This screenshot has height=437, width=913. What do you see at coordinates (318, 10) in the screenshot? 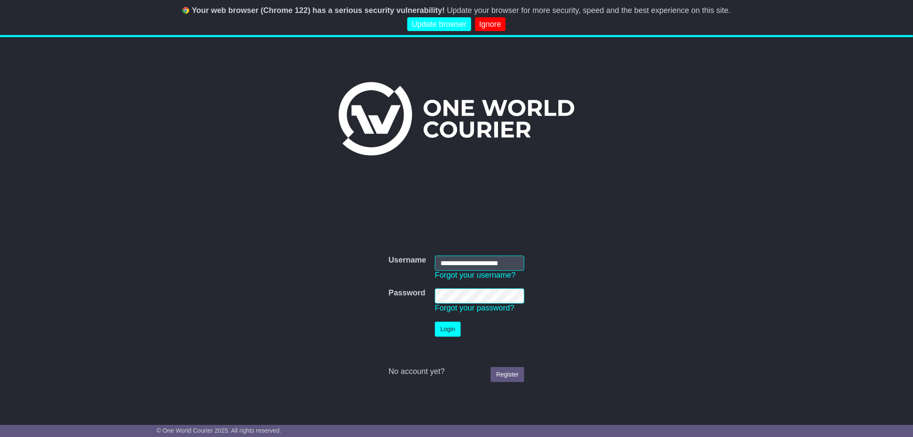
I see `b: Your web browser (Chrome 122) has a serious security vulnerability!` at bounding box center [318, 10].